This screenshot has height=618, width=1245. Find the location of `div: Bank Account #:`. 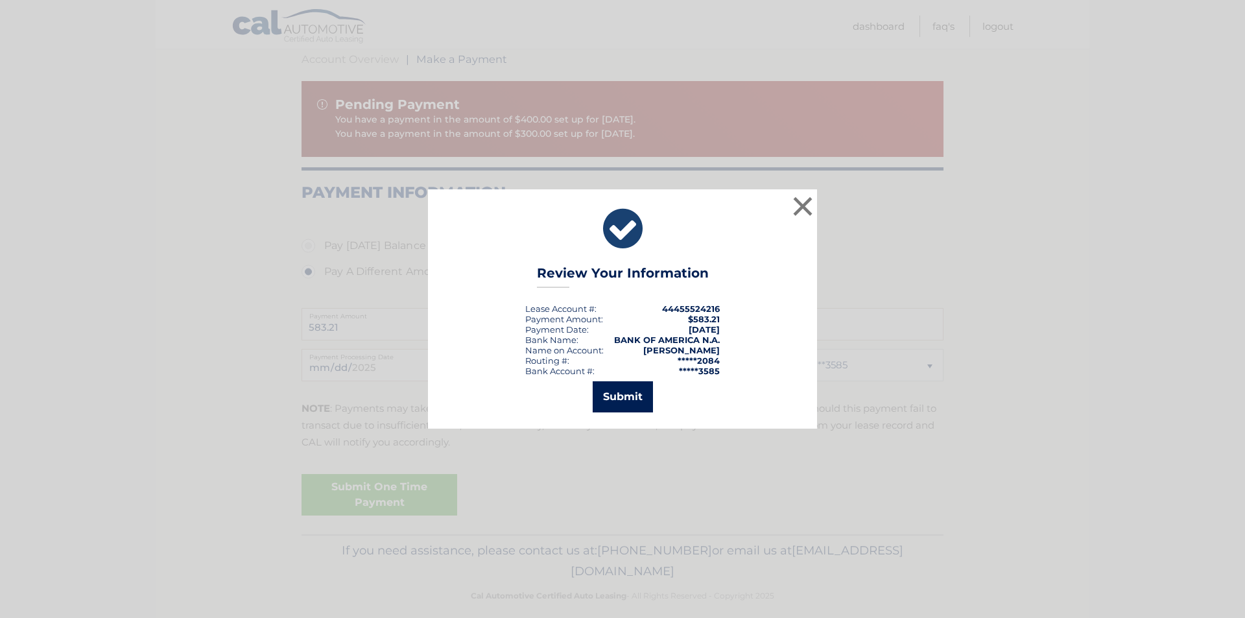

div: Bank Account #: is located at coordinates (559, 371).